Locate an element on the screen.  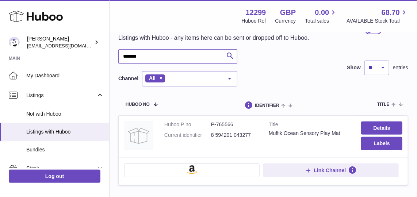
span: entries is located at coordinates (401, 68).